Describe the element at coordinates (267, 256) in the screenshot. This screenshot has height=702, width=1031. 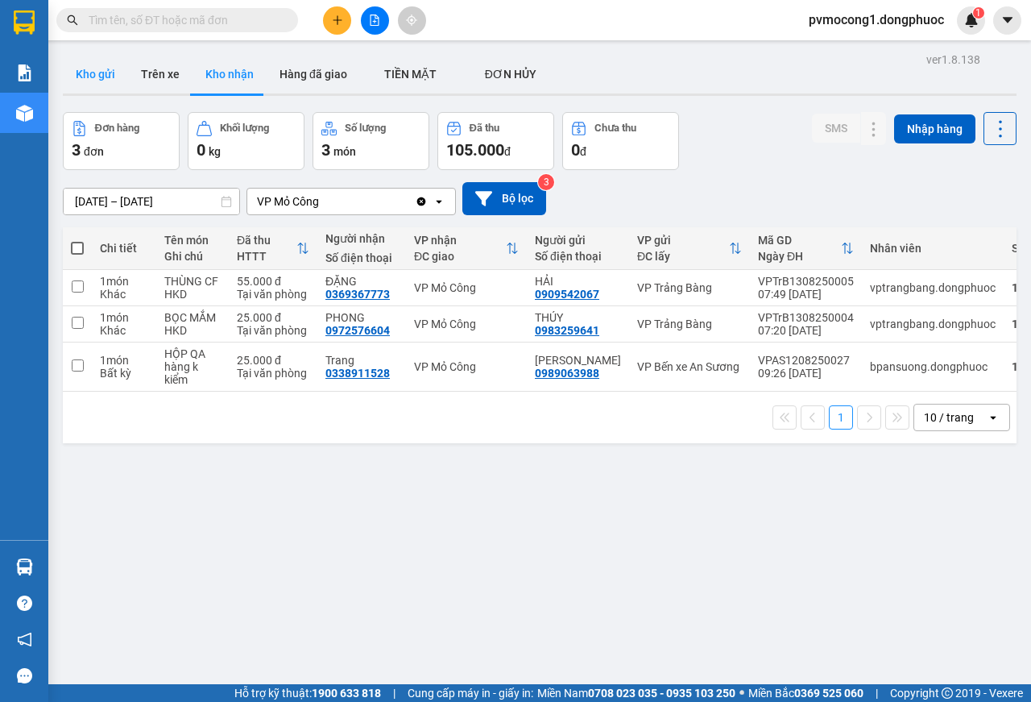
I see `div: HTTT` at that location.